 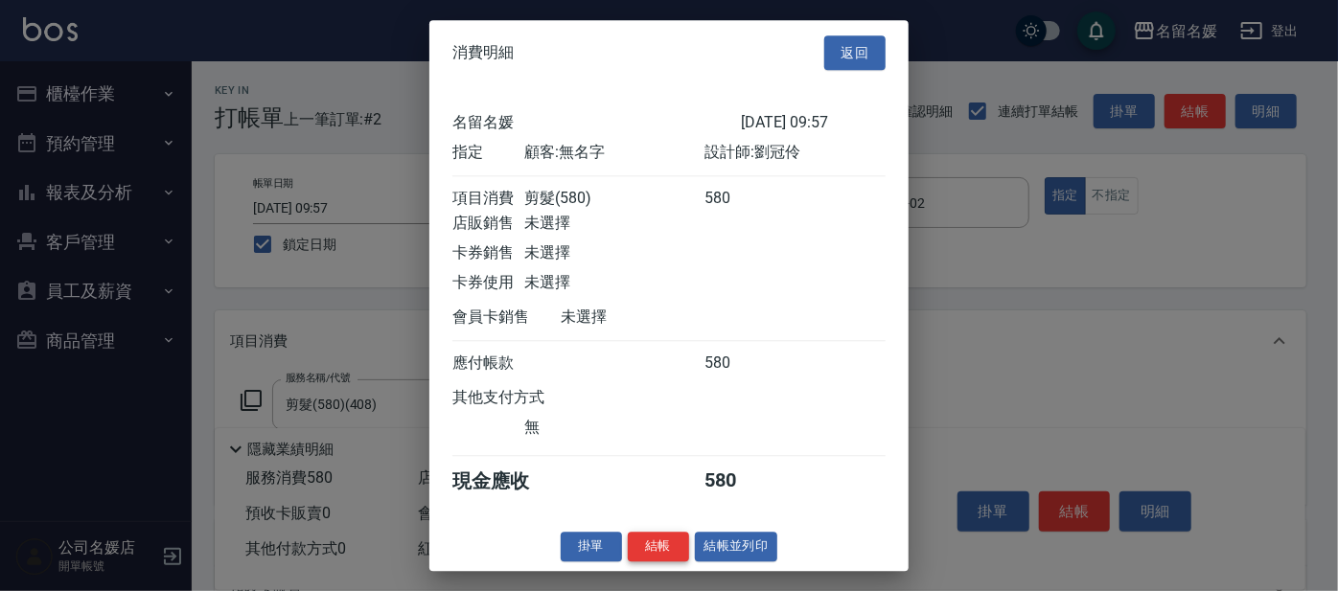 What do you see at coordinates (488, 198) in the screenshot?
I see `div: 項目消費` at bounding box center [488, 198].